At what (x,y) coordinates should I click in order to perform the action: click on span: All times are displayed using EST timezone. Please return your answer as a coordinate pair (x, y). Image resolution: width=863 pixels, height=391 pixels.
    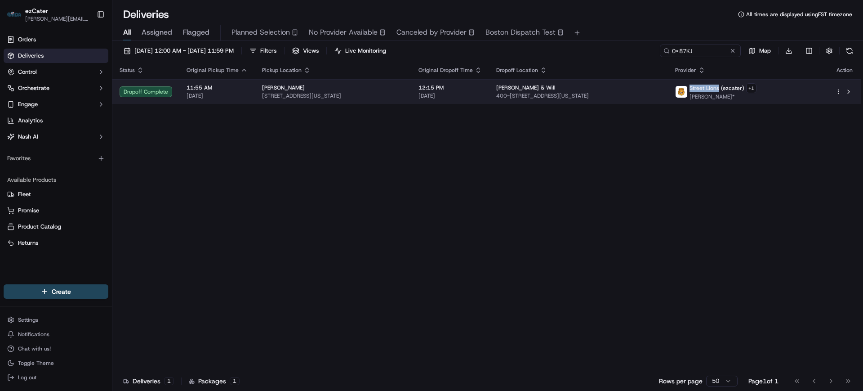
    Looking at the image, I should click on (799, 14).